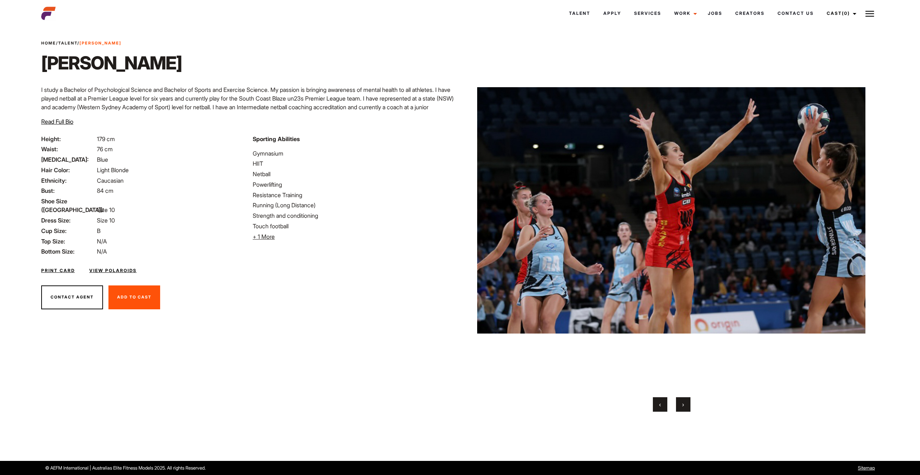  What do you see at coordinates (648, 13) in the screenshot?
I see `a: Services` at bounding box center [648, 13].